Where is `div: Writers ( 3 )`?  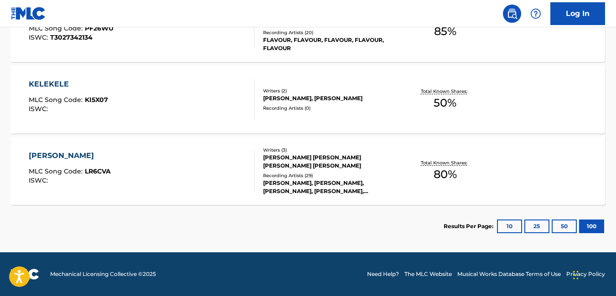
div: Writers ( 3 ) is located at coordinates (329, 150).